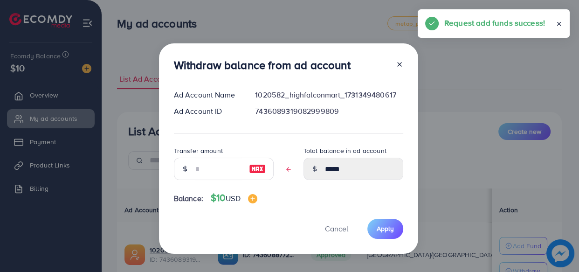  What do you see at coordinates (233, 198) in the screenshot?
I see `span: USD` at bounding box center [233, 198].